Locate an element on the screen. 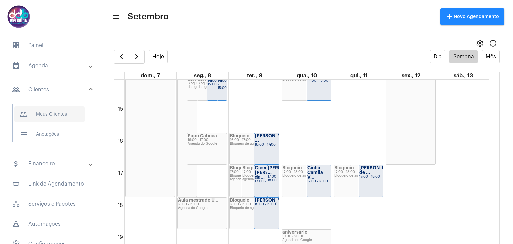 The height and width of the screenshot is (244, 513). strong: Papo Cabeça is located at coordinates (203, 136).